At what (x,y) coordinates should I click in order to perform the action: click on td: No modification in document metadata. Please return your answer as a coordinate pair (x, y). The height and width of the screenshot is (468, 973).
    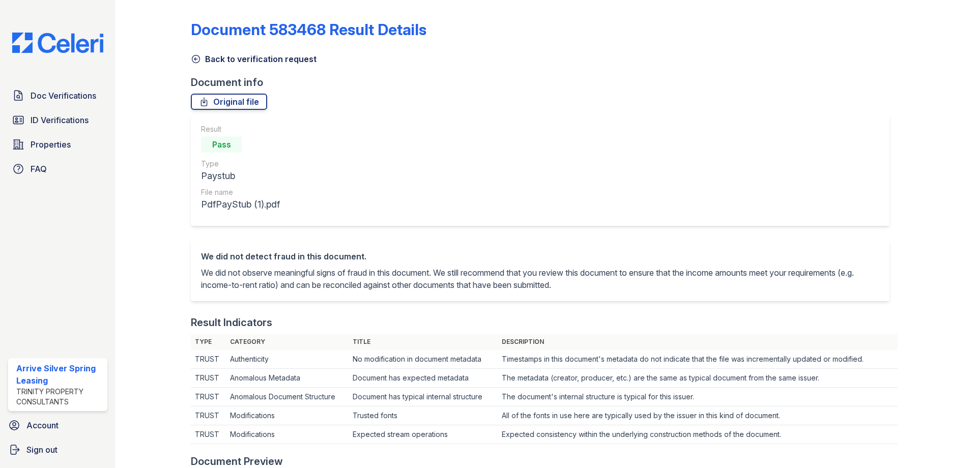
    Looking at the image, I should click on (423, 359).